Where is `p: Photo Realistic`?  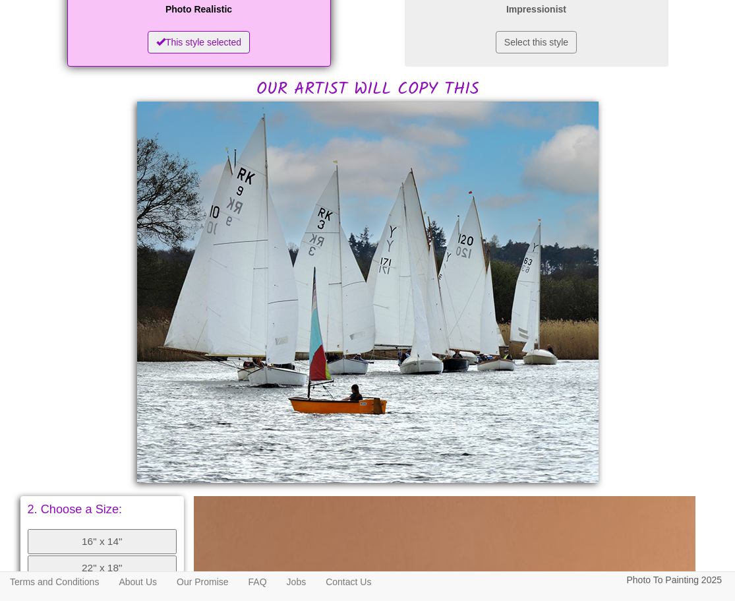
p: Photo Realistic is located at coordinates (199, 9).